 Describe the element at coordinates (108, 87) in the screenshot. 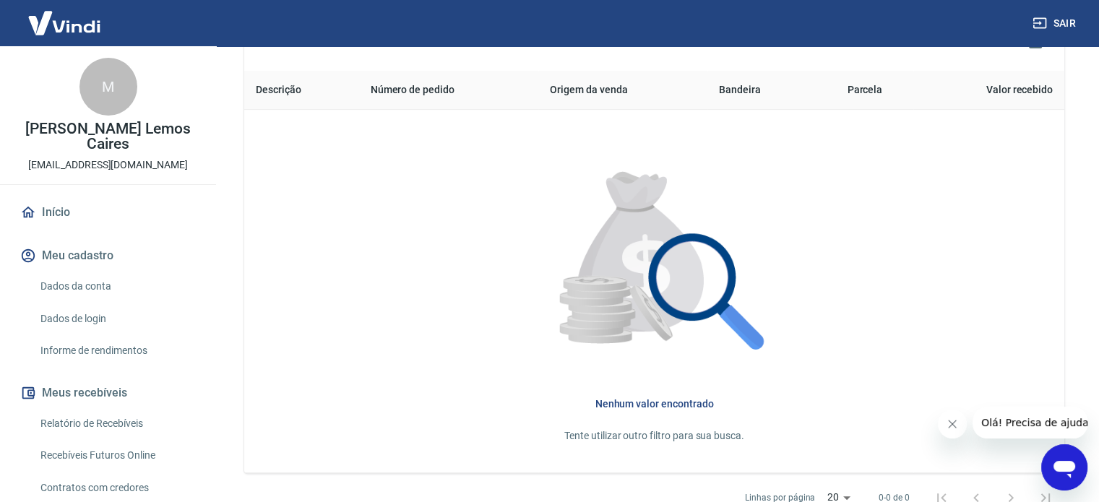

I see `div: M` at that location.